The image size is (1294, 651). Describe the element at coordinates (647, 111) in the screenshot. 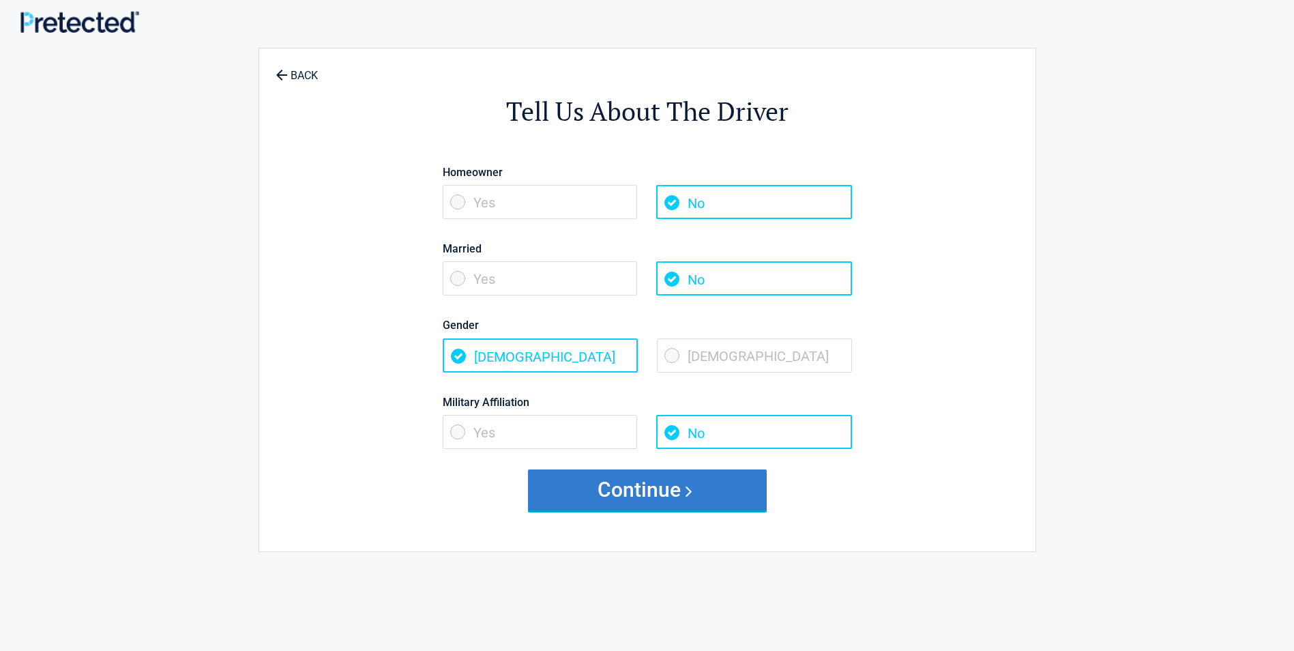

I see `h2: Tell Us About The Driver` at that location.